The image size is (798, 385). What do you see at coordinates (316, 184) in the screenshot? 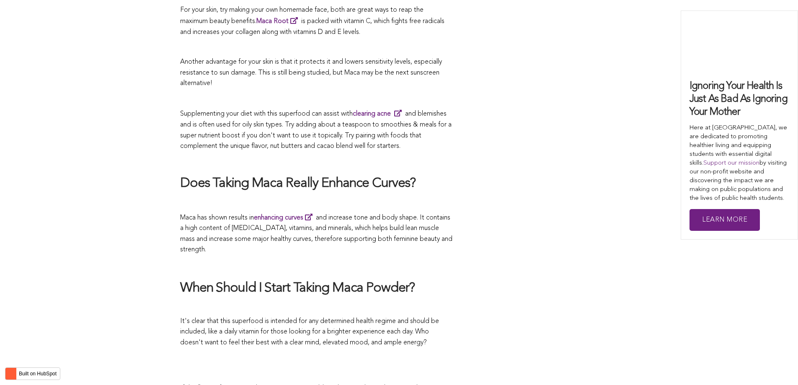
I see `h2: Does Taking Maca Really Enhance Curves?` at bounding box center [316, 184].